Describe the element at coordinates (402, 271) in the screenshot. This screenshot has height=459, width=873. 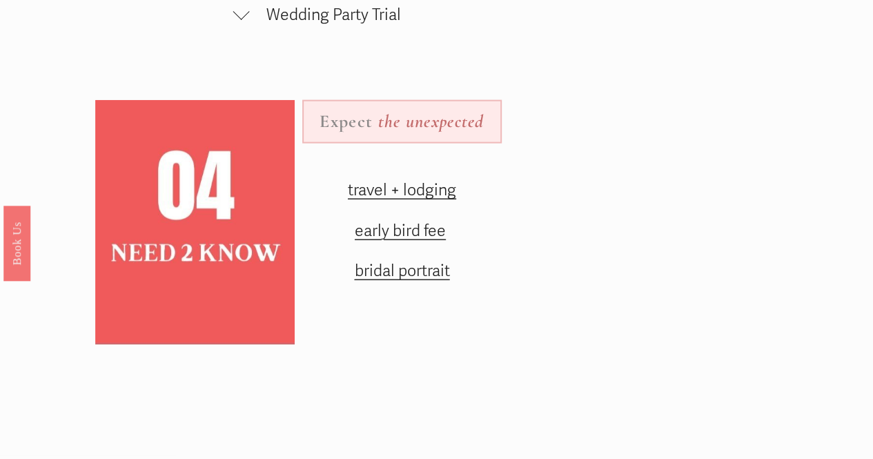
I see `a: bridal portrait` at that location.